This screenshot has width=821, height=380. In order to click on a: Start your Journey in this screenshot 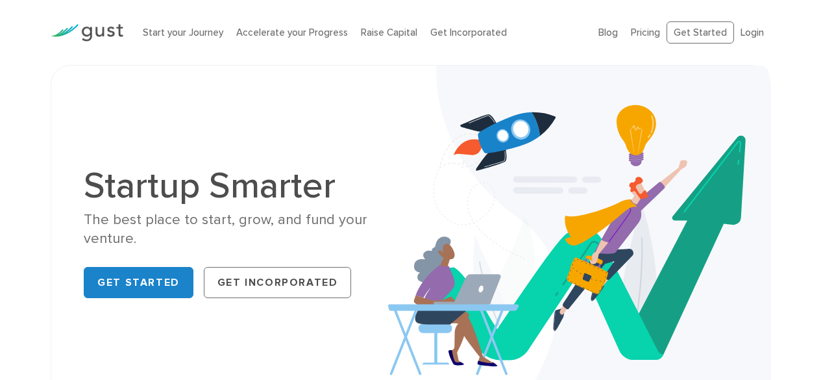, I will do `click(183, 32)`.